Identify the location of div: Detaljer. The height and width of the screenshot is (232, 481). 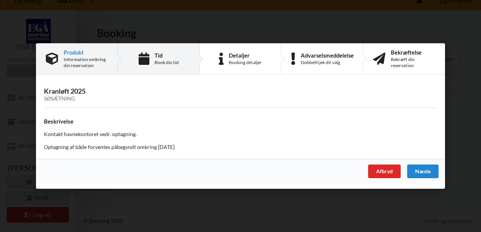
(245, 55).